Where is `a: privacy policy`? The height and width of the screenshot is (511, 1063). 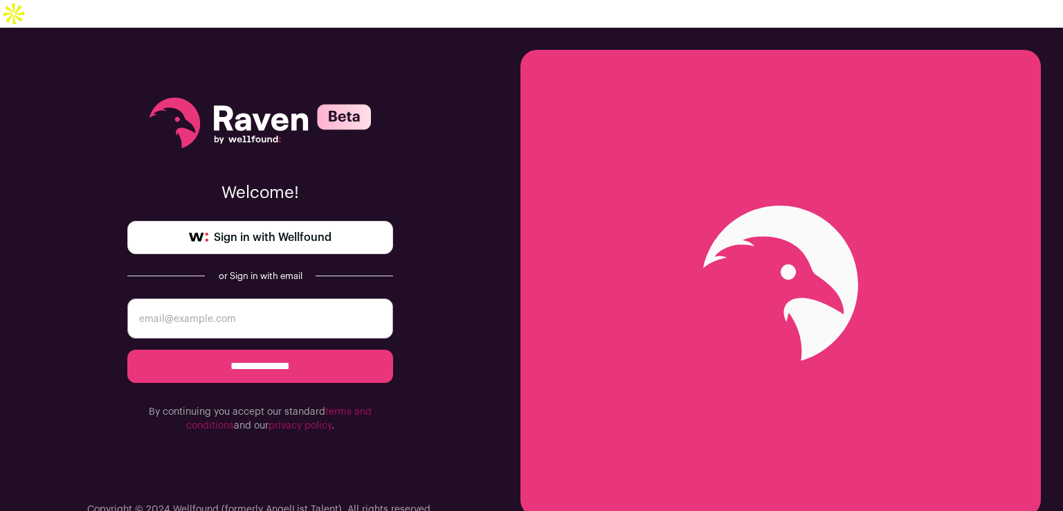
a: privacy policy is located at coordinates (300, 426).